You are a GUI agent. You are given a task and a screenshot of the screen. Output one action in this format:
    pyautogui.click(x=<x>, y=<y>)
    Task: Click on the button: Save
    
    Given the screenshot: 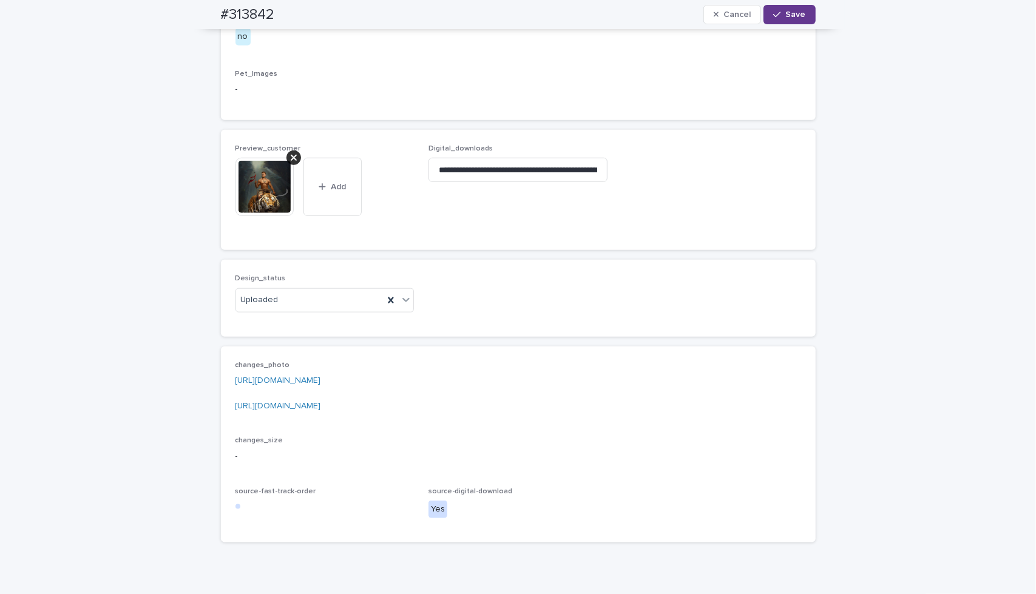 What is the action you would take?
    pyautogui.click(x=789, y=15)
    